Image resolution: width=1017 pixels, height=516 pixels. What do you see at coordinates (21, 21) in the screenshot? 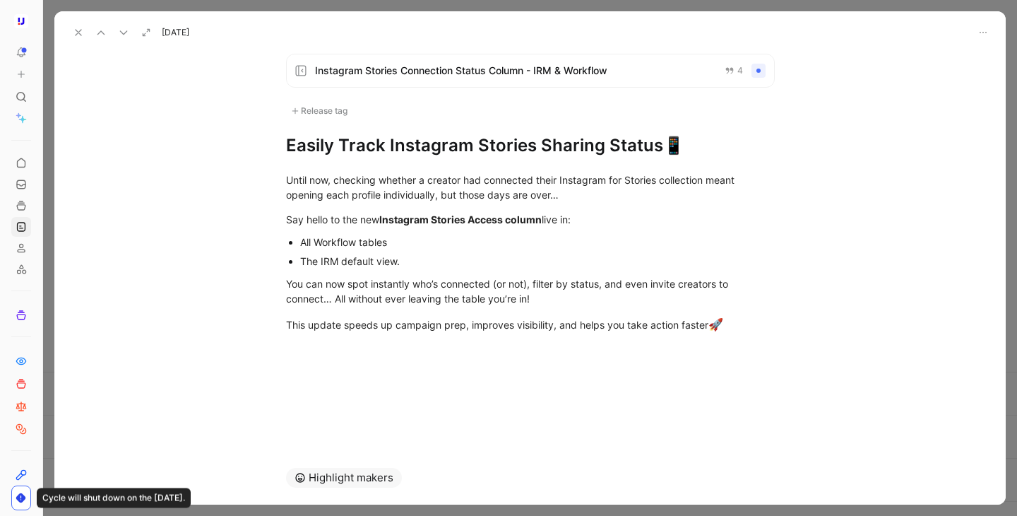
I see `button: Upfluence` at bounding box center [21, 21].